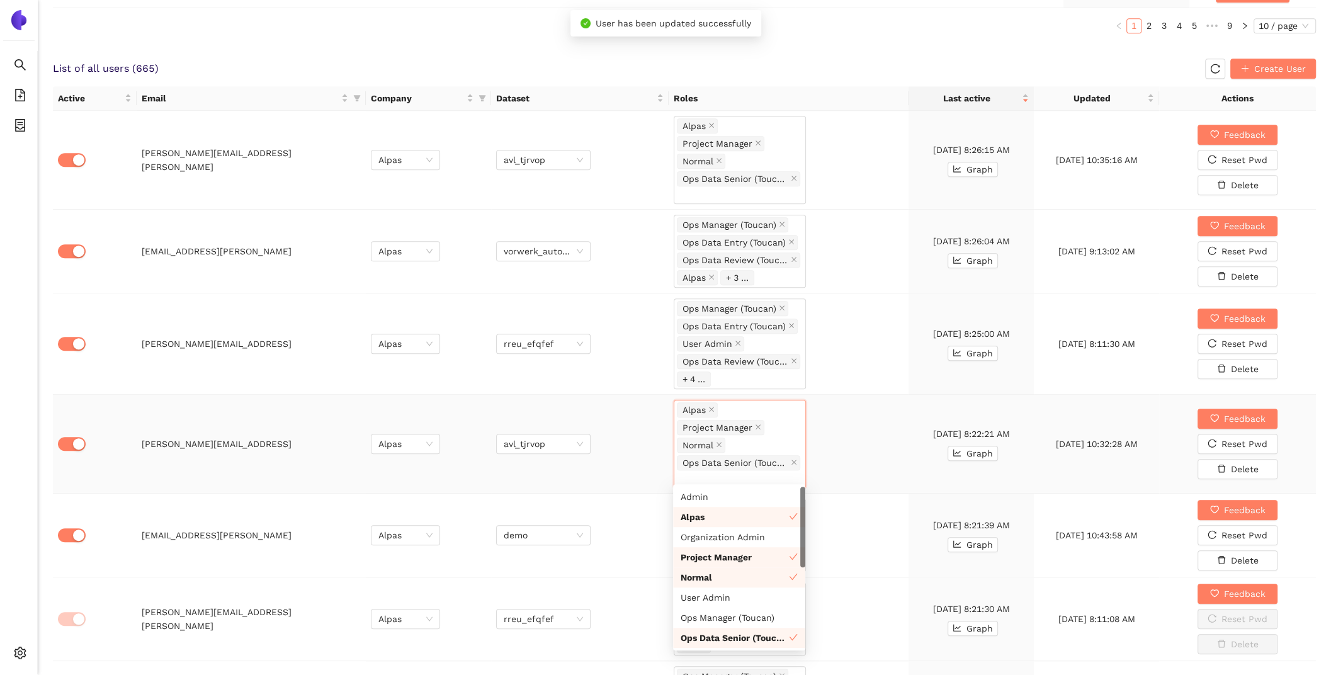 The image size is (1331, 675). What do you see at coordinates (739, 537) in the screenshot?
I see `div: Organization Admin` at bounding box center [739, 537].